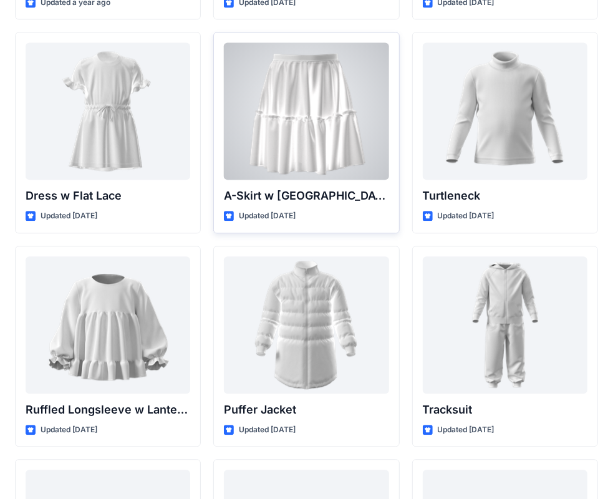  I want to click on p: Ruffled Longsleeve w Lantern Sleeve, so click(108, 410).